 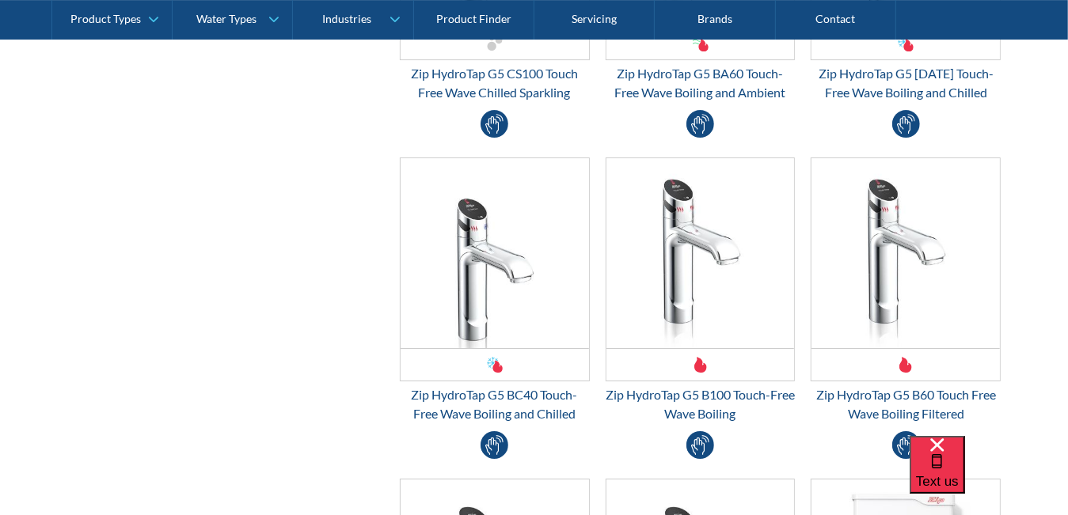 I want to click on div: Product Types, so click(x=105, y=19).